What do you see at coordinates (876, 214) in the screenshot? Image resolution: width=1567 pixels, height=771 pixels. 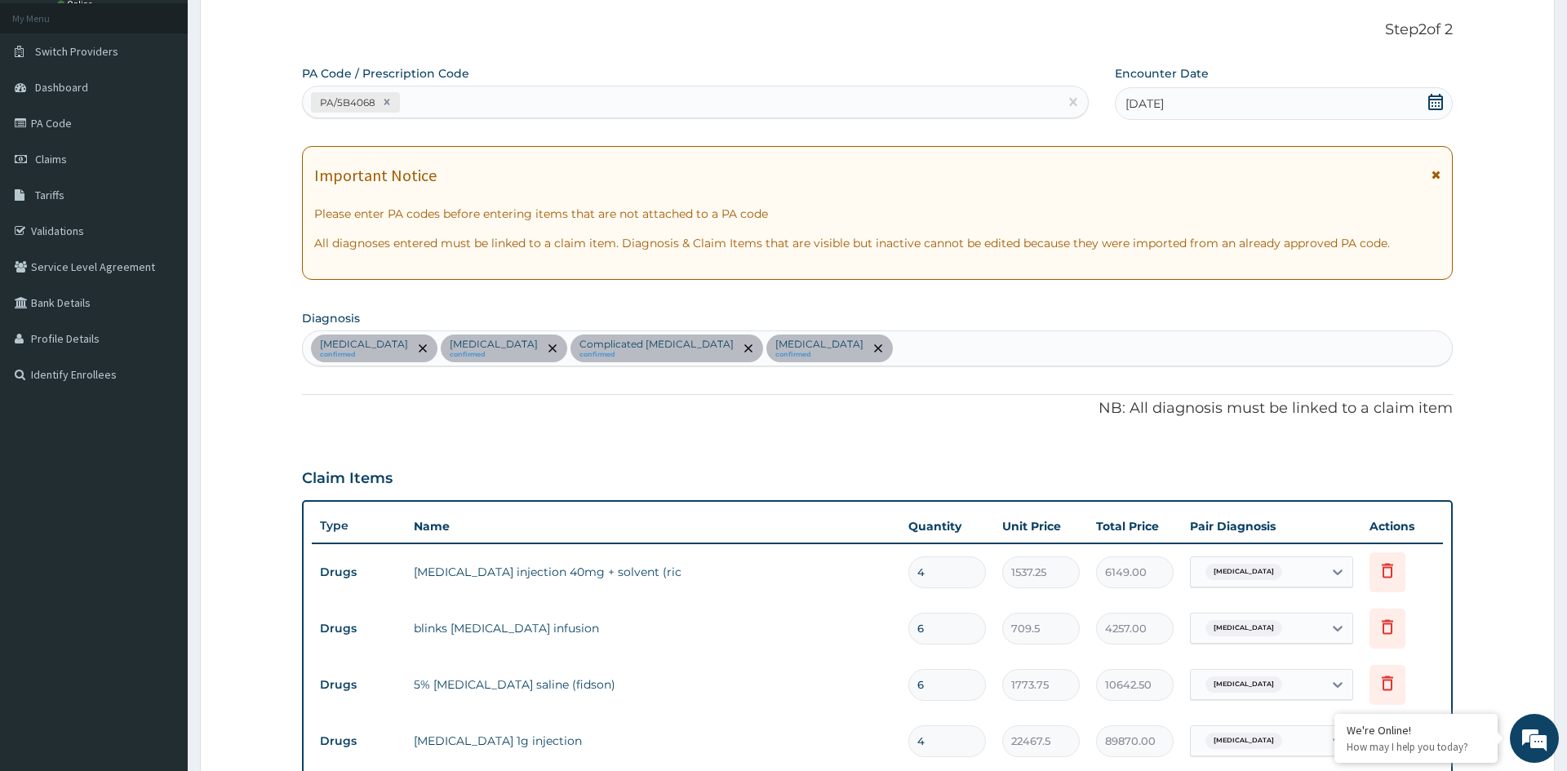 I see `p: Please enter PA codes before entering items that are not attached to a PA code` at bounding box center [876, 214].